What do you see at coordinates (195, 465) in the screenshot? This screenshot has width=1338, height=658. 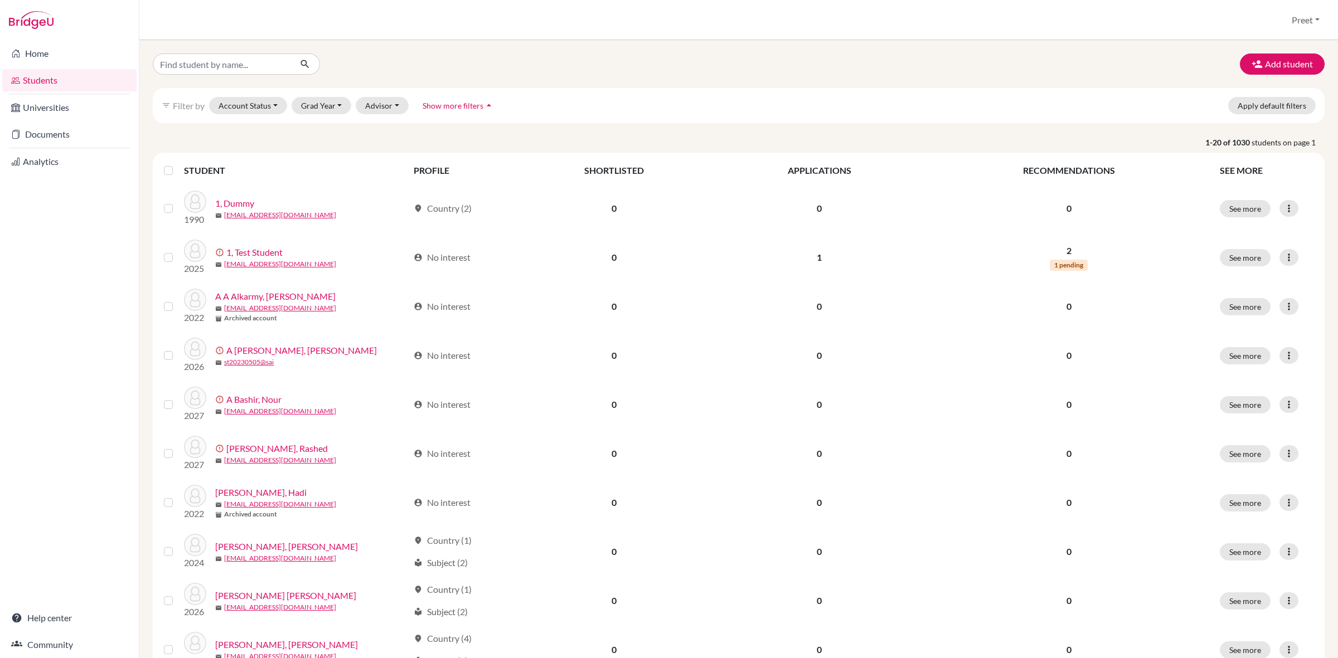 I see `p: 2027` at bounding box center [195, 465].